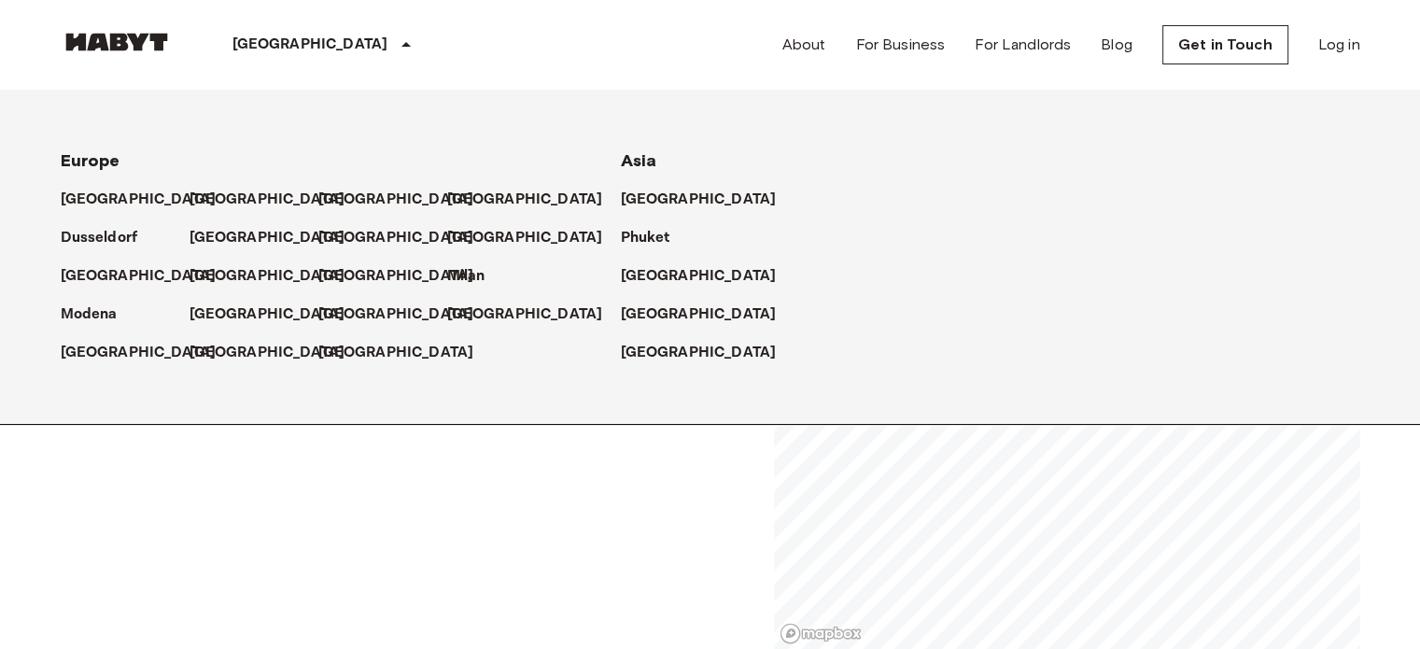 Image resolution: width=1420 pixels, height=649 pixels. I want to click on p: Modena, so click(89, 315).